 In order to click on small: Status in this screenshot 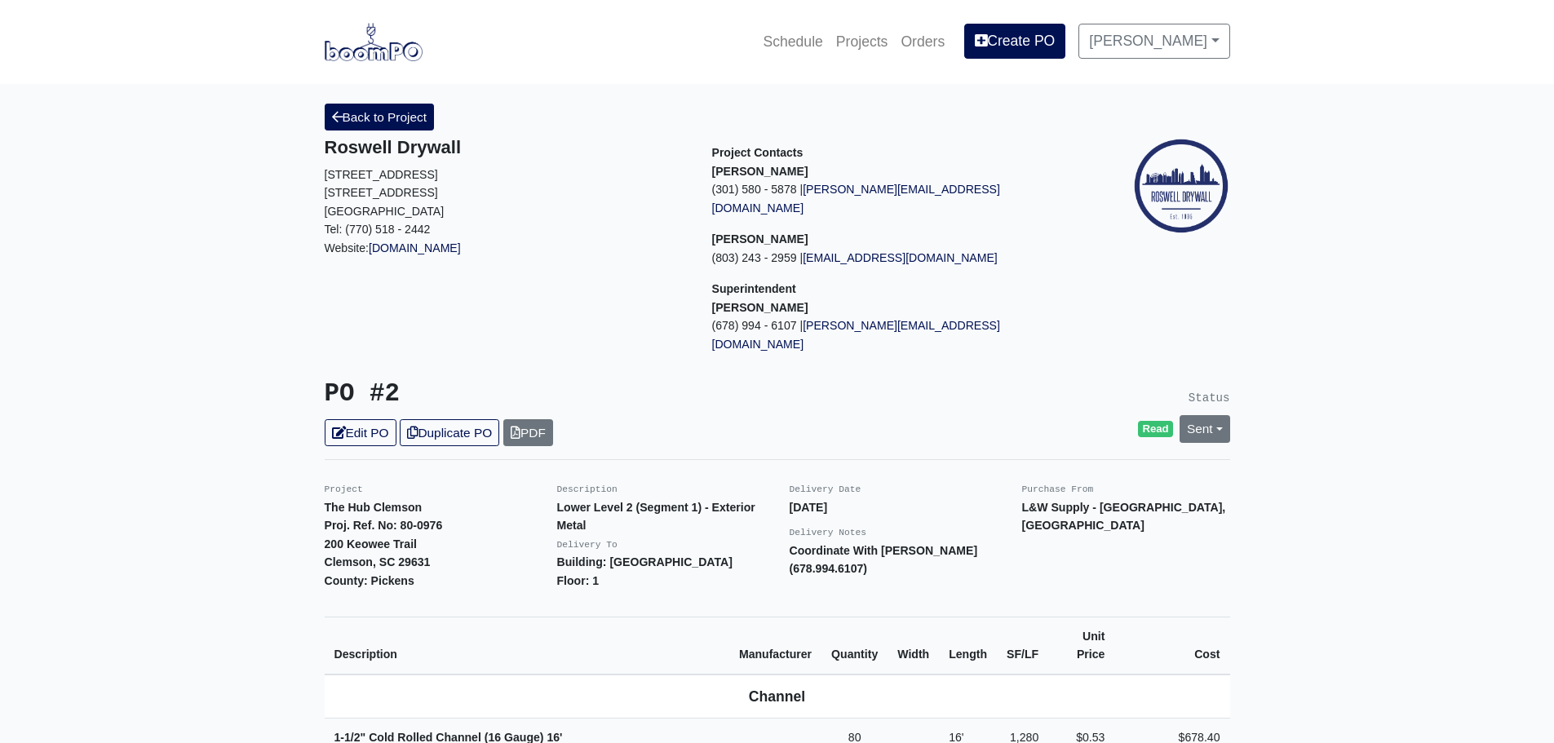, I will do `click(1209, 398)`.